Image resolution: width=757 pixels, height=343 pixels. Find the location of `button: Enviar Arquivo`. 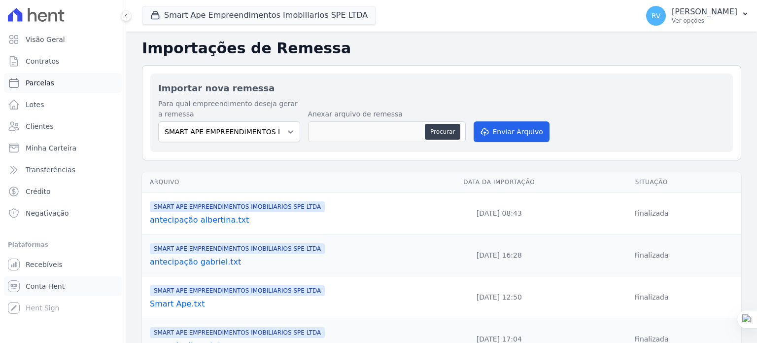

button: Enviar Arquivo is located at coordinates (512, 132).